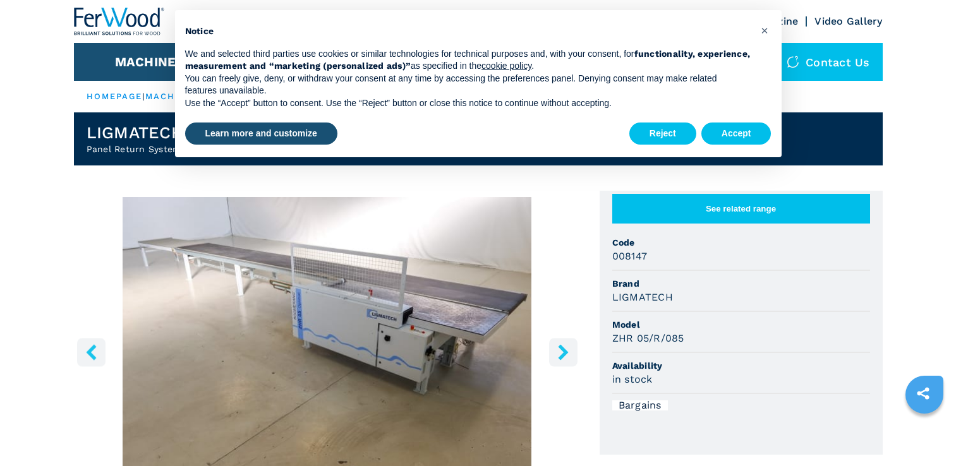  Describe the element at coordinates (468, 32) in the screenshot. I see `h2: Notice` at that location.